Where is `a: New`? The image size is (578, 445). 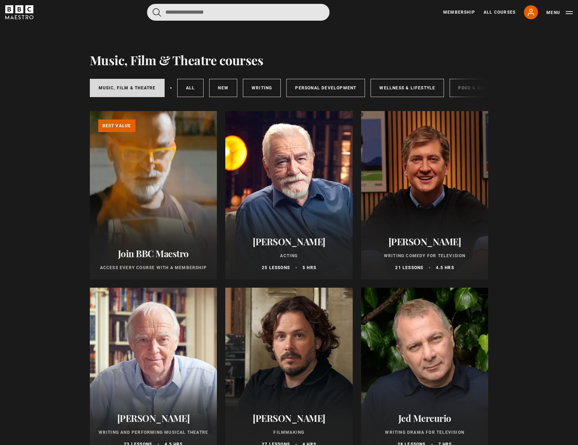
a: New is located at coordinates (223, 88).